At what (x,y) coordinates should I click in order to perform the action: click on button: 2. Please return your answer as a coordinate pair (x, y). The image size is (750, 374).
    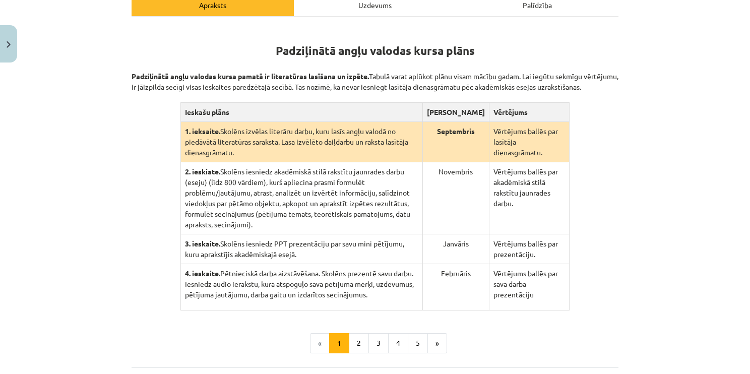
    Looking at the image, I should click on (359, 343).